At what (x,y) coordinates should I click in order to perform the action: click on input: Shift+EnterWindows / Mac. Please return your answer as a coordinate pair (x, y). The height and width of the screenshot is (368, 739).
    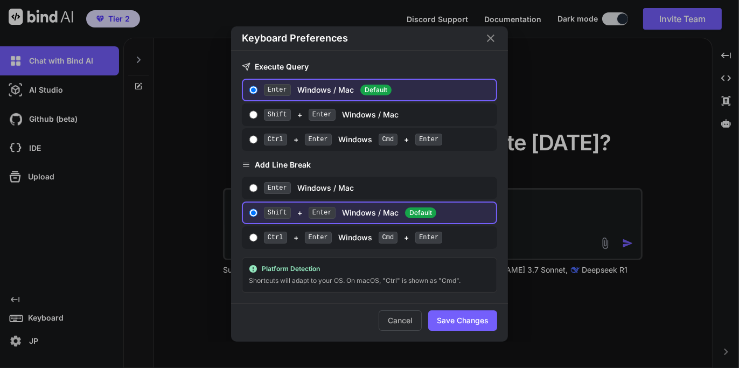
    Looking at the image, I should click on (253, 115).